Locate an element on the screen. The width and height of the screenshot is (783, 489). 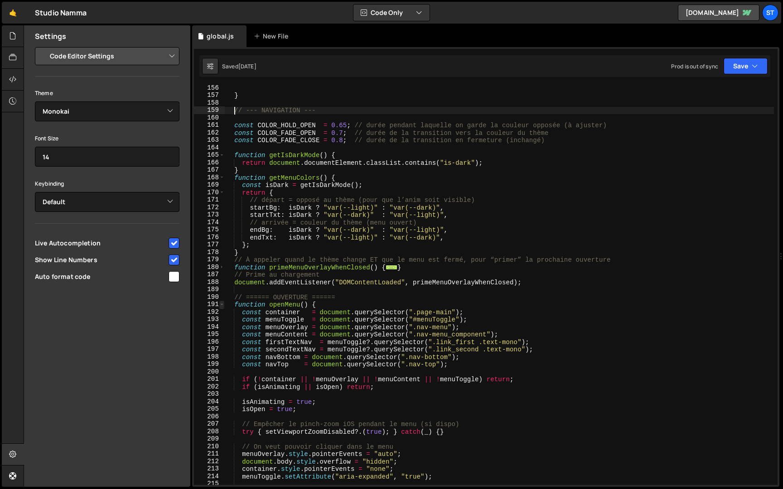
div: 189 is located at coordinates (209, 289).